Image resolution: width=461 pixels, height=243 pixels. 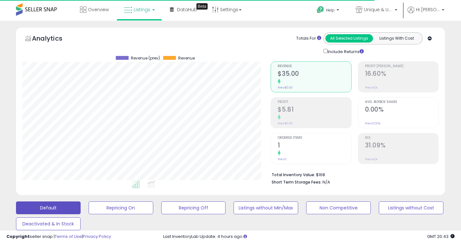 I want to click on span: Unique & Upscale, so click(x=378, y=10).